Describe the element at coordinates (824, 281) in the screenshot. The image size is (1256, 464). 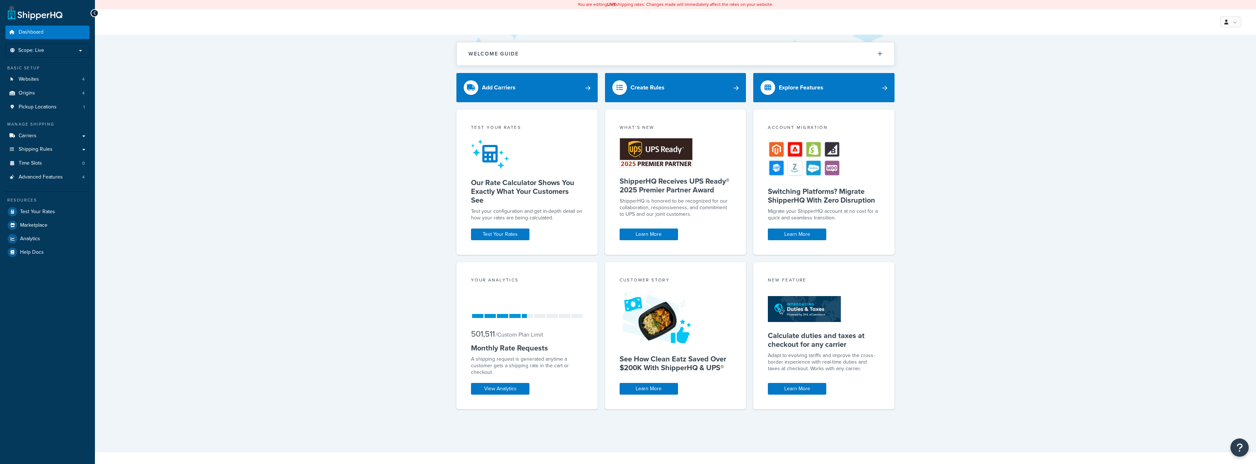
I see `div: New Feature` at that location.